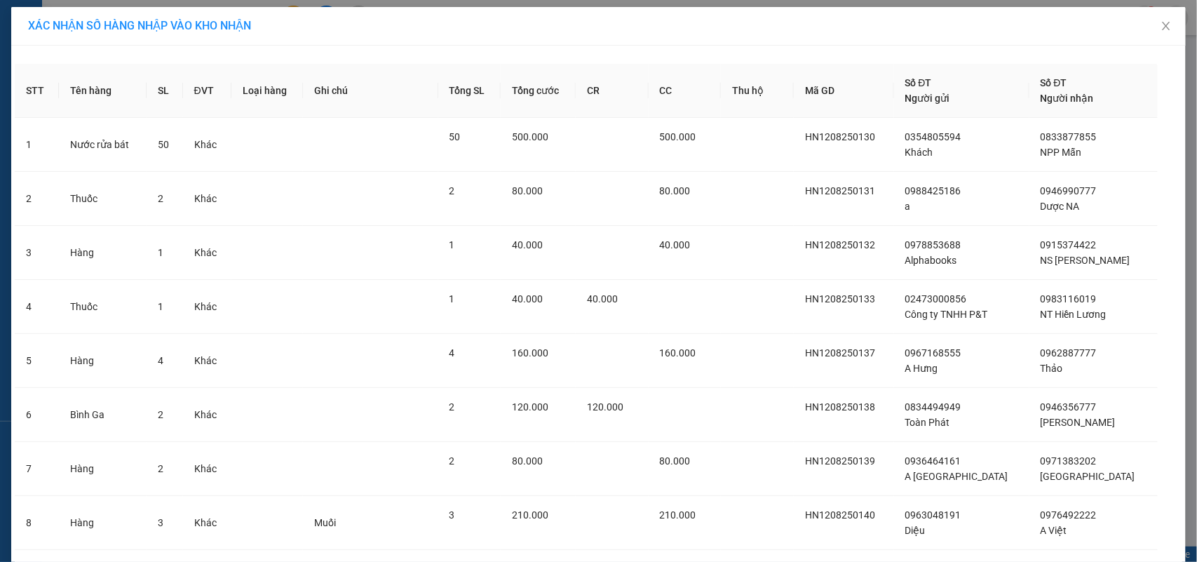 The width and height of the screenshot is (1197, 562). I want to click on span: 0354805594, so click(933, 137).